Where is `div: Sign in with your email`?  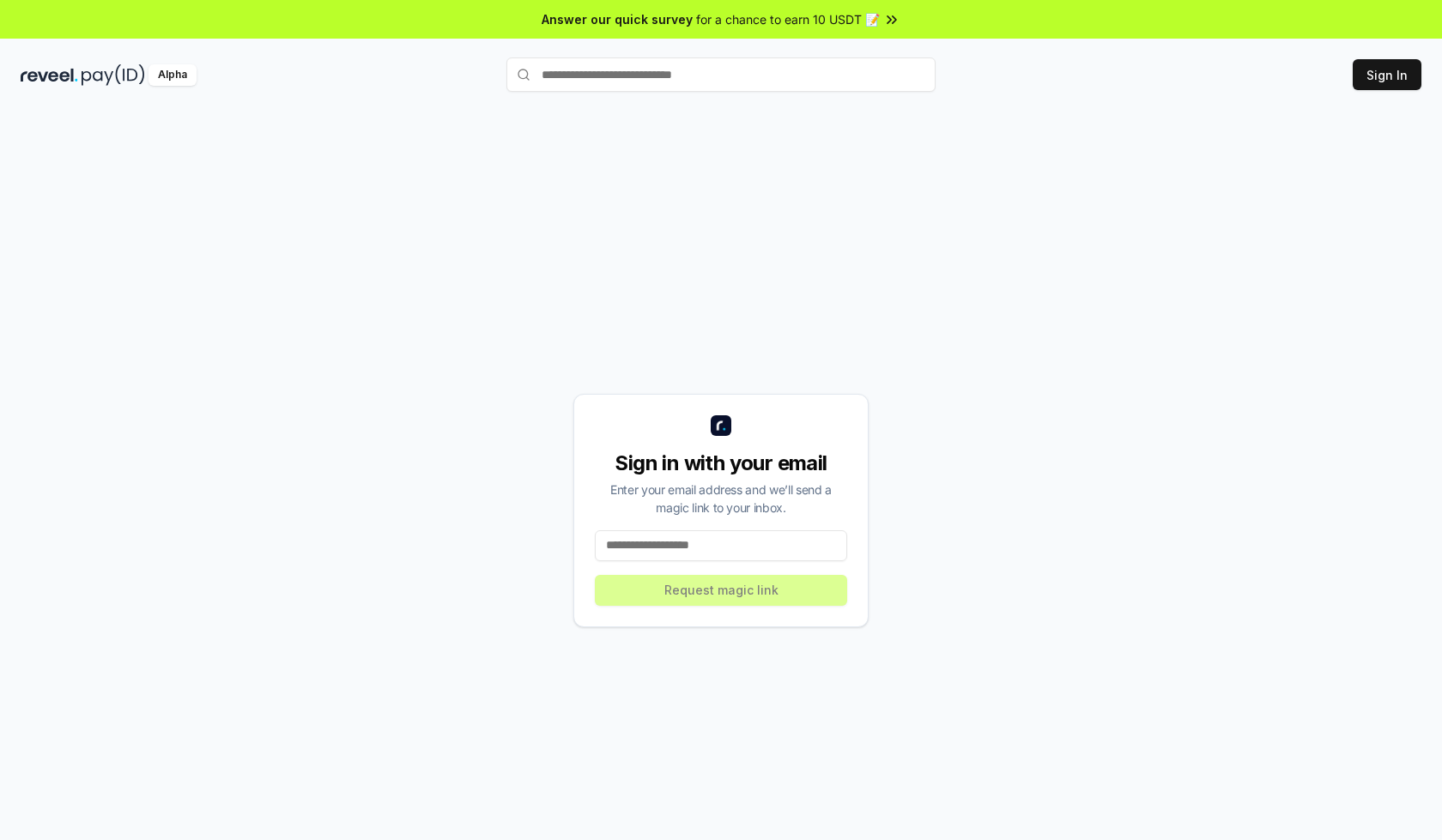 div: Sign in with your email is located at coordinates (721, 464).